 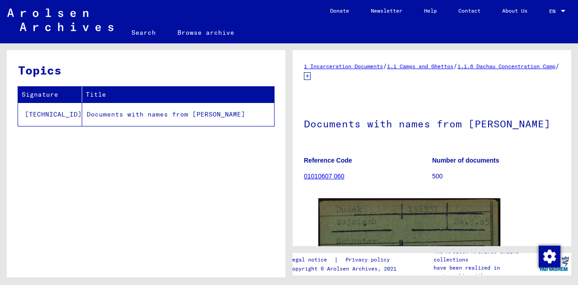 What do you see at coordinates (466, 160) in the screenshot?
I see `b: Number of documents` at bounding box center [466, 160].